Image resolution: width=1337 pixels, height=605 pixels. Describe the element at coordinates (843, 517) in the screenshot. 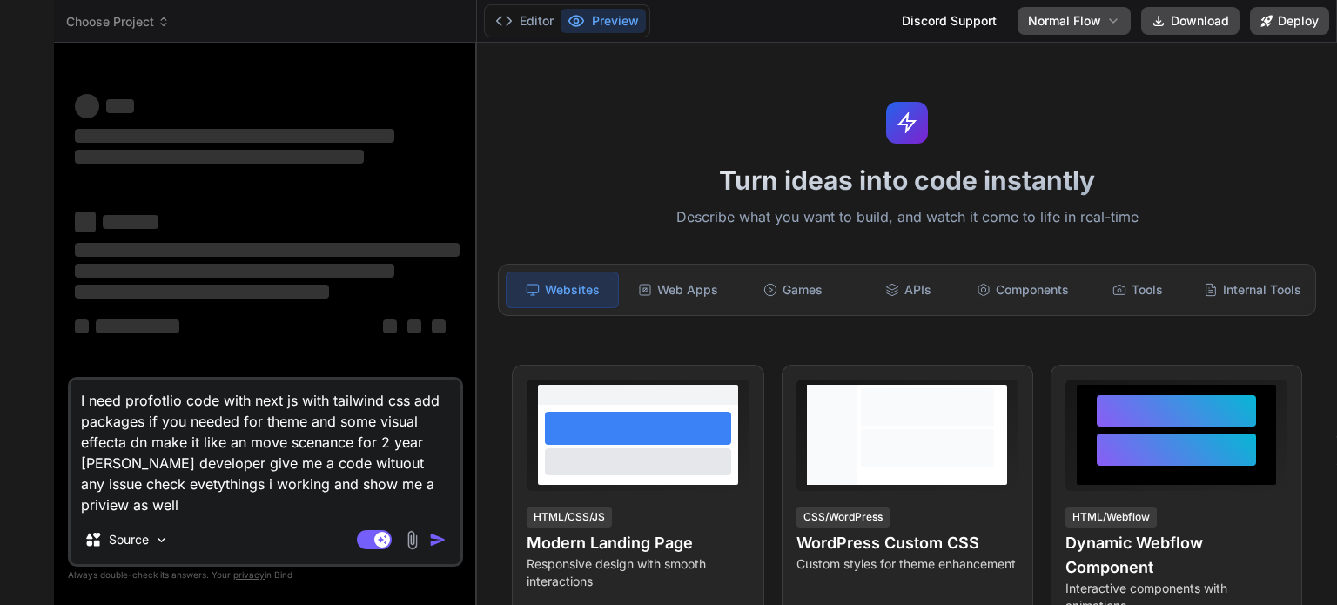

I see `div: CSS/WordPress` at that location.